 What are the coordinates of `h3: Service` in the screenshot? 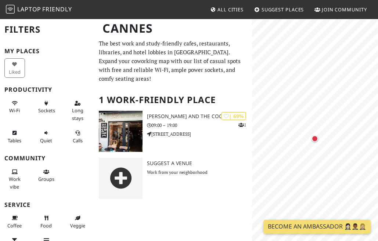 It's located at (47, 205).